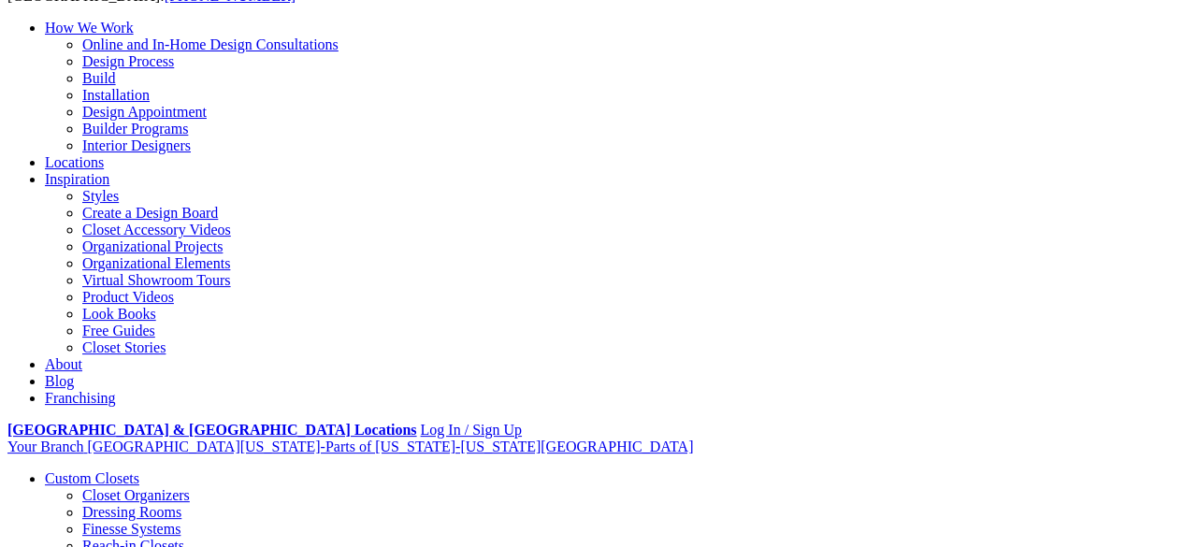 The image size is (1183, 547). What do you see at coordinates (99, 78) in the screenshot?
I see `a: Build` at bounding box center [99, 78].